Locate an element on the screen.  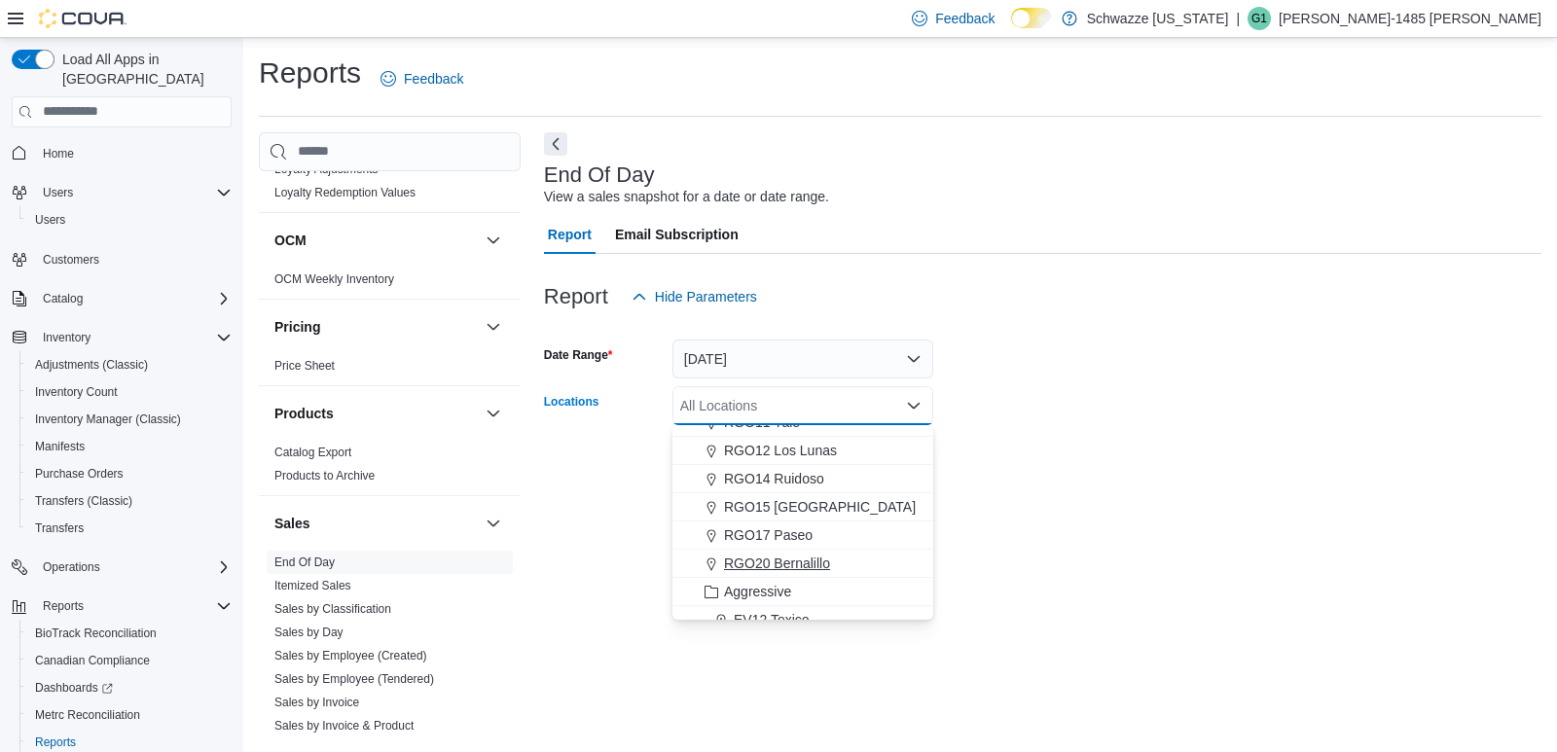
span: Dark Mode is located at coordinates (1011, 28).